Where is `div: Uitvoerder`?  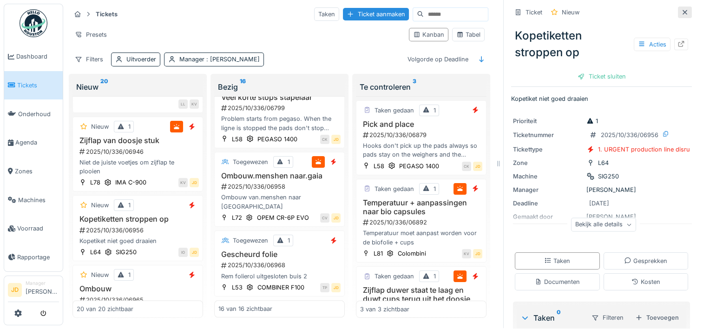 div: Uitvoerder is located at coordinates (141, 59).